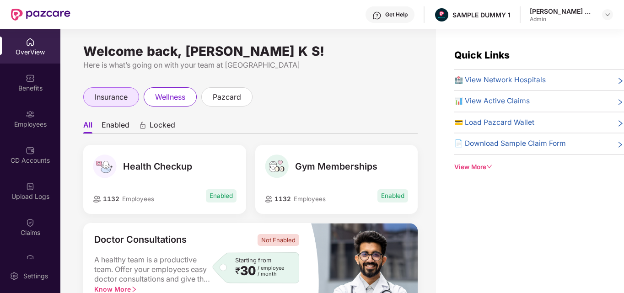 This screenshot has height=293, width=624. I want to click on span: 💳 Load Pazcard Wallet, so click(494, 123).